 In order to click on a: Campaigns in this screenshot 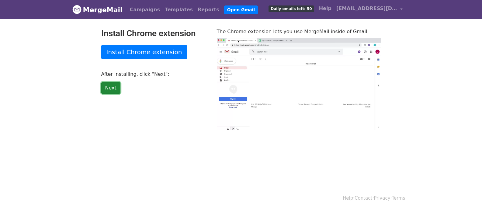, I will do `click(145, 10)`.